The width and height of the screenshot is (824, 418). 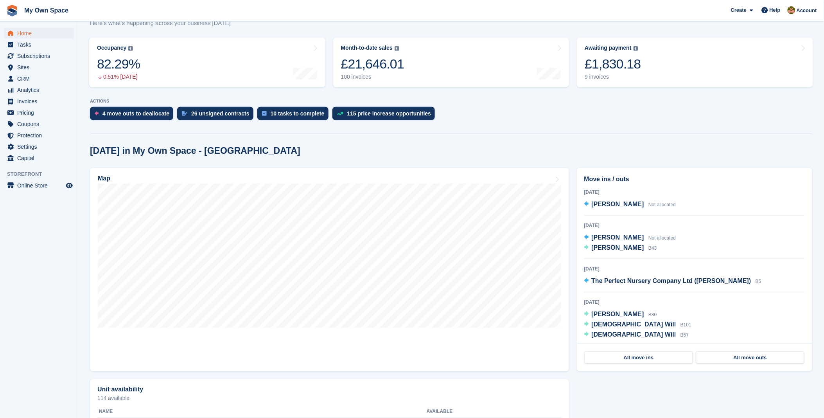 I want to click on a: Map, so click(x=329, y=269).